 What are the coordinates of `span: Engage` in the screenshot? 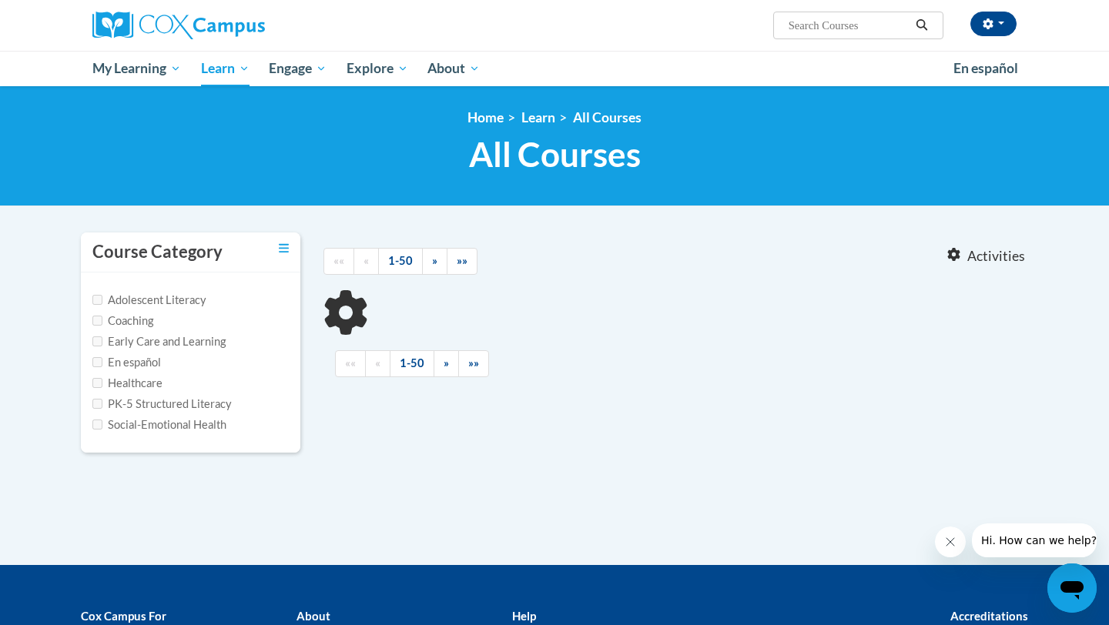 It's located at (297, 69).